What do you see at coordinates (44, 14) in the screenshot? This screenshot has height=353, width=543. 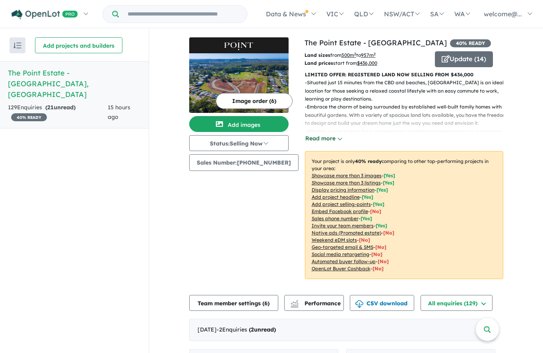 I see `img: Openlot PRO Logo White` at bounding box center [44, 14].